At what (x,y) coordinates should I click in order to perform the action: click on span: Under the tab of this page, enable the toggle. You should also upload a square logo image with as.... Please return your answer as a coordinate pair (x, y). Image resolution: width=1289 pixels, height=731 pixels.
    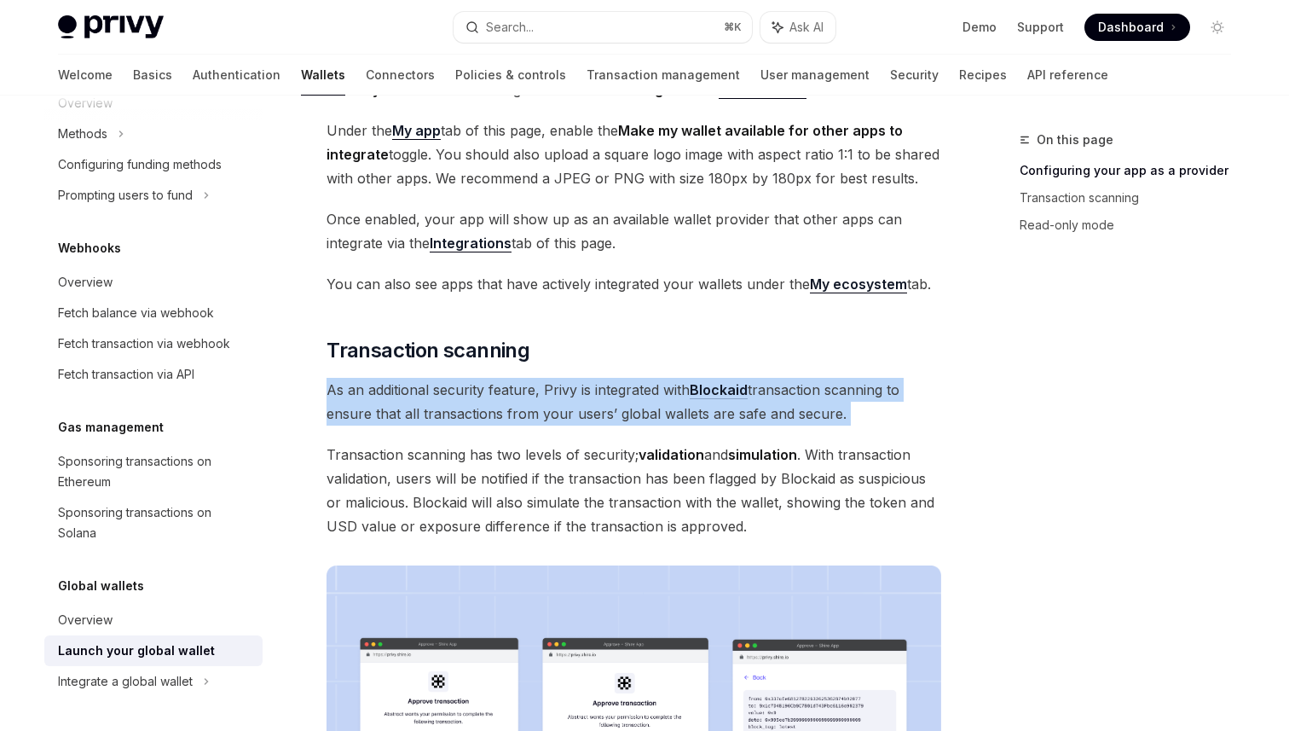
    Looking at the image, I should click on (633, 154).